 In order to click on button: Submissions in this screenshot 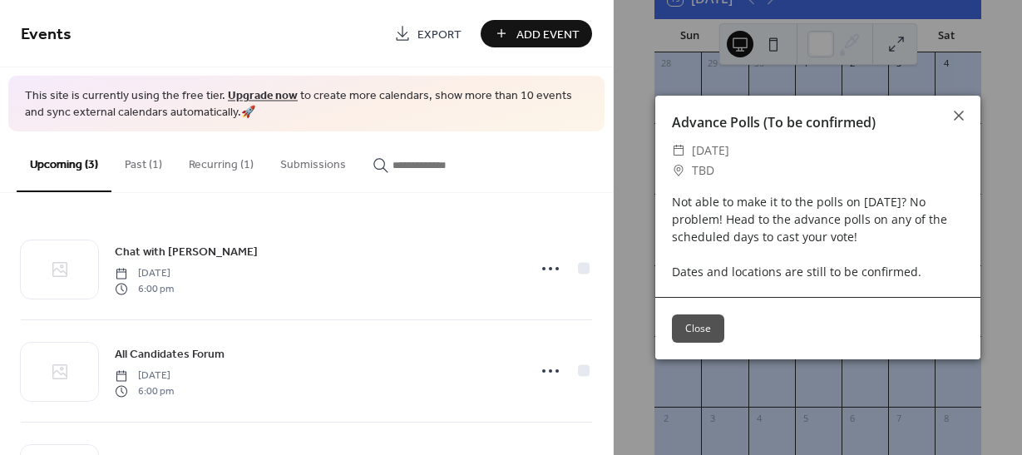, I will do `click(313, 161)`.